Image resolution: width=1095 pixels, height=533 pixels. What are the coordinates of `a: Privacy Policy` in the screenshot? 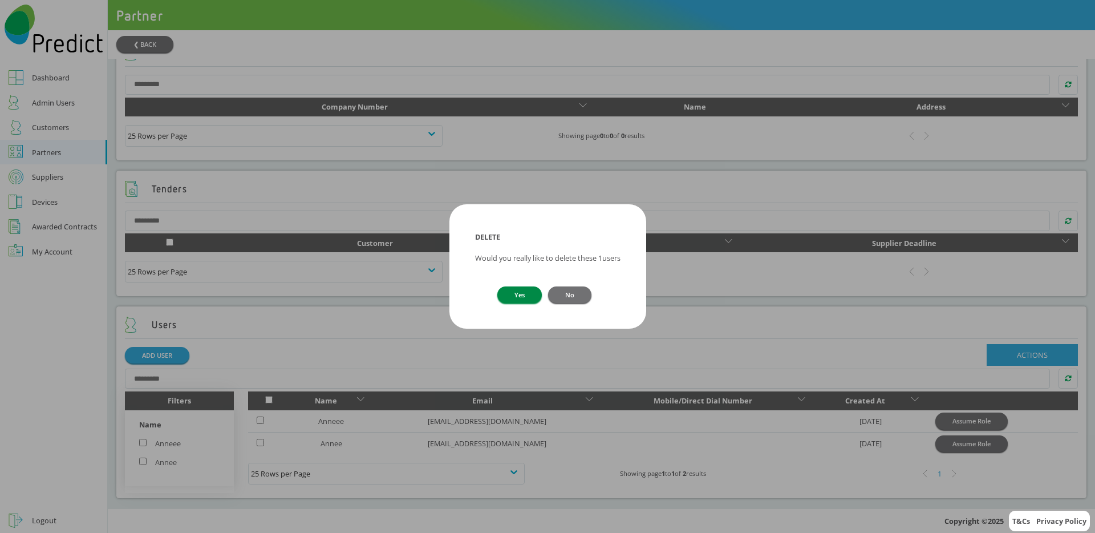 It's located at (1061, 521).